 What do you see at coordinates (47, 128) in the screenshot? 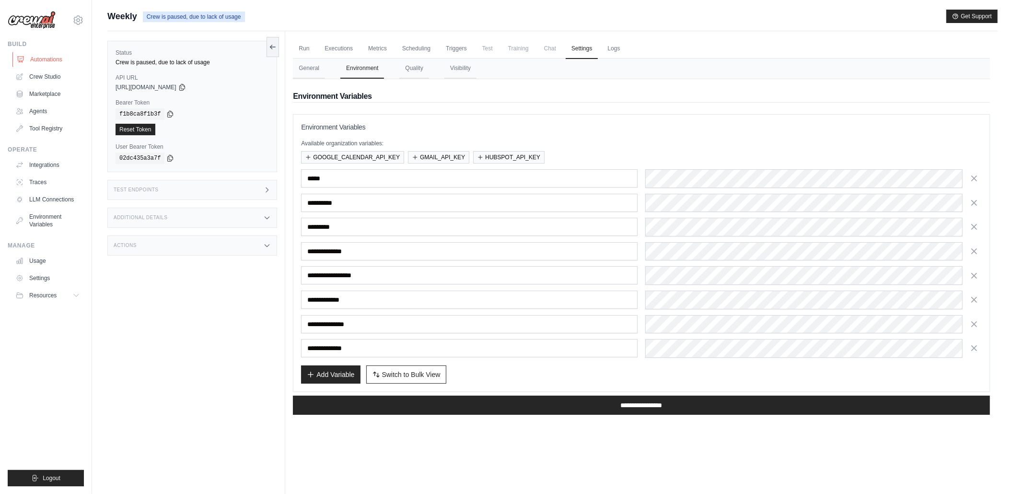
I see `a: Tool Registry` at bounding box center [47, 128].